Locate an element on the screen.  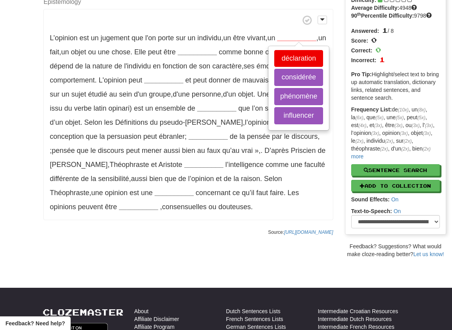
span: faut is located at coordinates (262, 193).